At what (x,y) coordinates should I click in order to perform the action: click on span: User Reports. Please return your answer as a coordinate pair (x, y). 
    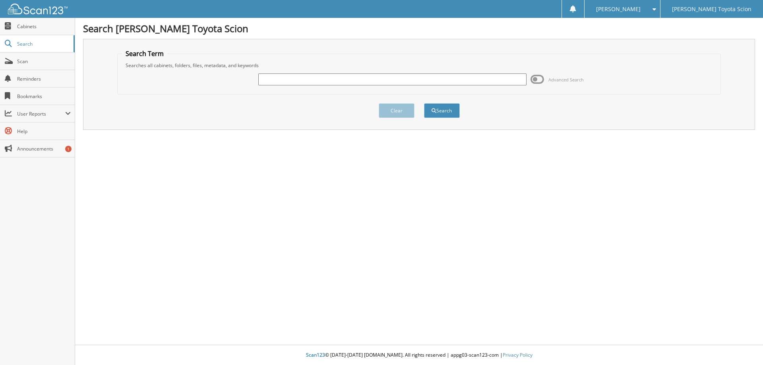
    Looking at the image, I should click on (41, 114).